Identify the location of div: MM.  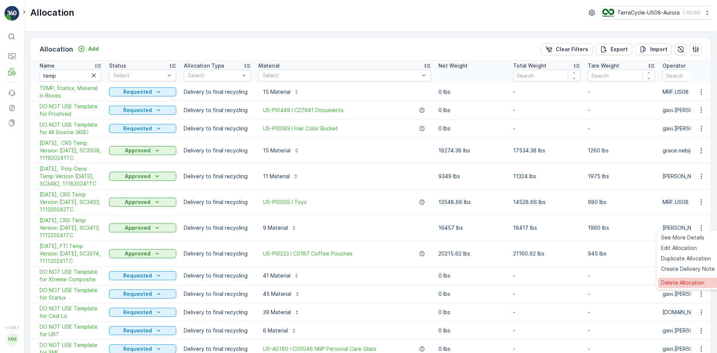
(12, 339).